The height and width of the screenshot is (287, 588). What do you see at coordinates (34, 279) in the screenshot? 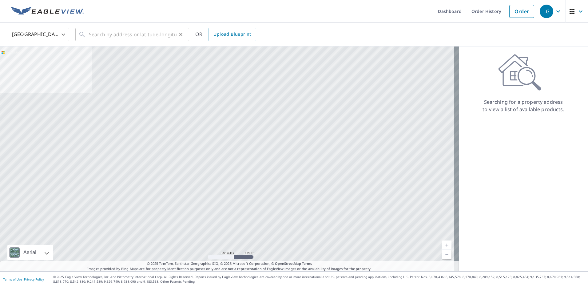
I see `a: Privacy Policy` at bounding box center [34, 279].